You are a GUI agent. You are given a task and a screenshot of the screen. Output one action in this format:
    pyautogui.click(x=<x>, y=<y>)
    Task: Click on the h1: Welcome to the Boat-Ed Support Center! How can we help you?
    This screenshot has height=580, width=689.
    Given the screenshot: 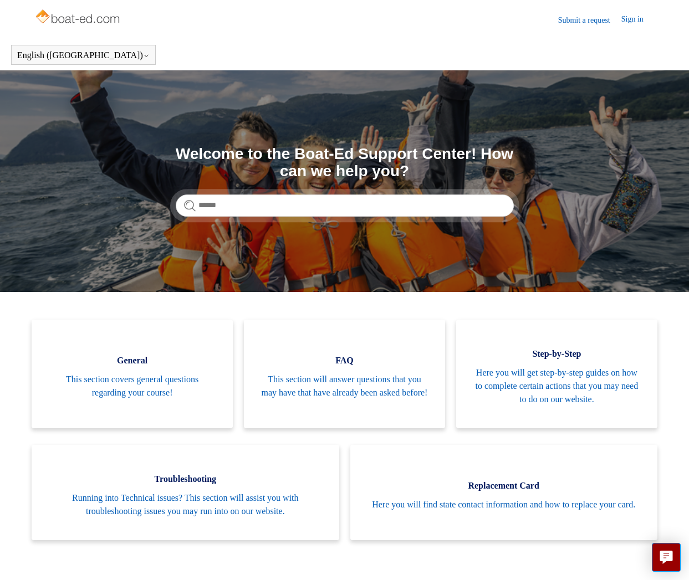 What is the action you would take?
    pyautogui.click(x=345, y=163)
    